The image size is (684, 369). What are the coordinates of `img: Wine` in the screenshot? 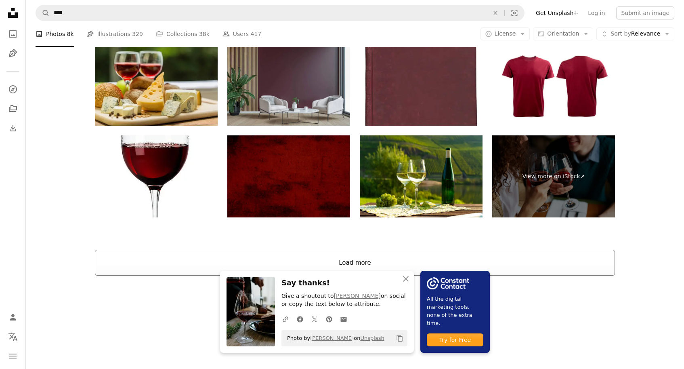 It's located at (156, 85).